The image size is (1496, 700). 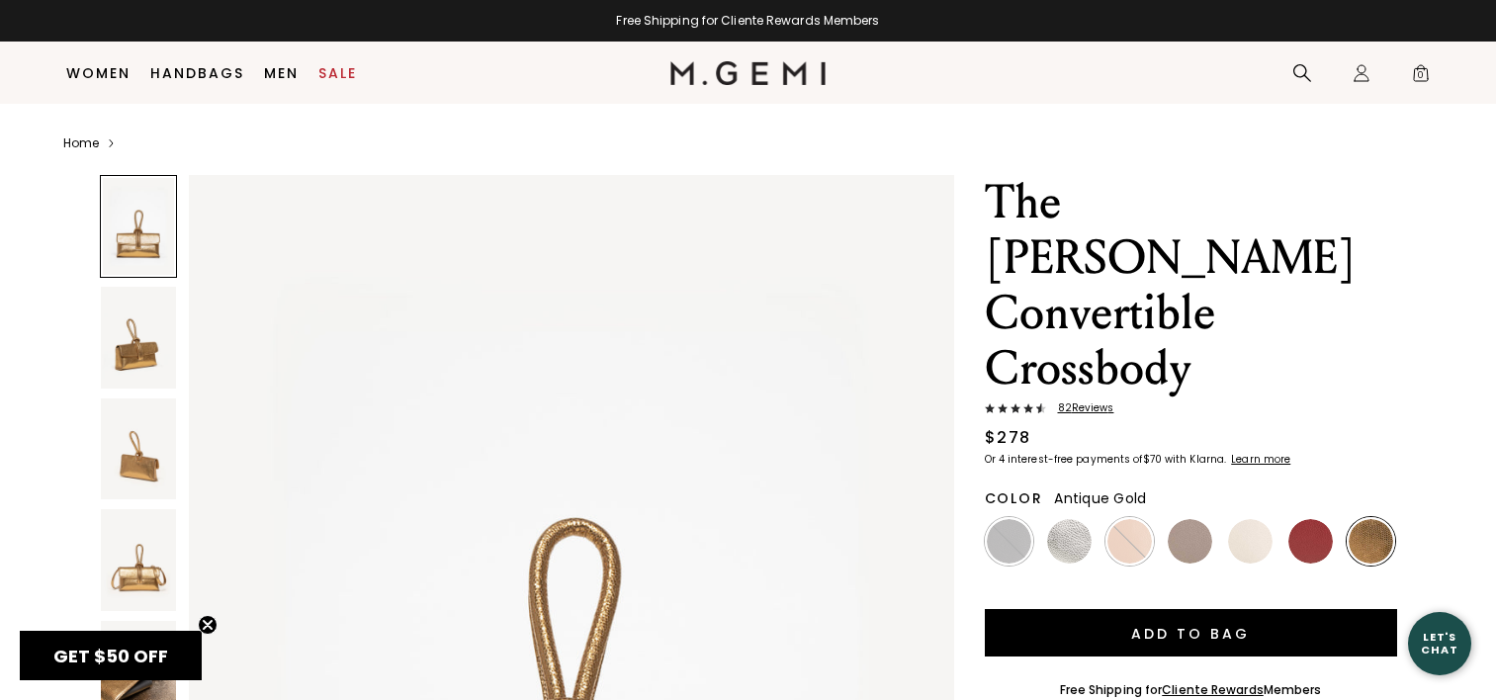 What do you see at coordinates (281, 73) in the screenshot?
I see `a: Men` at bounding box center [281, 73].